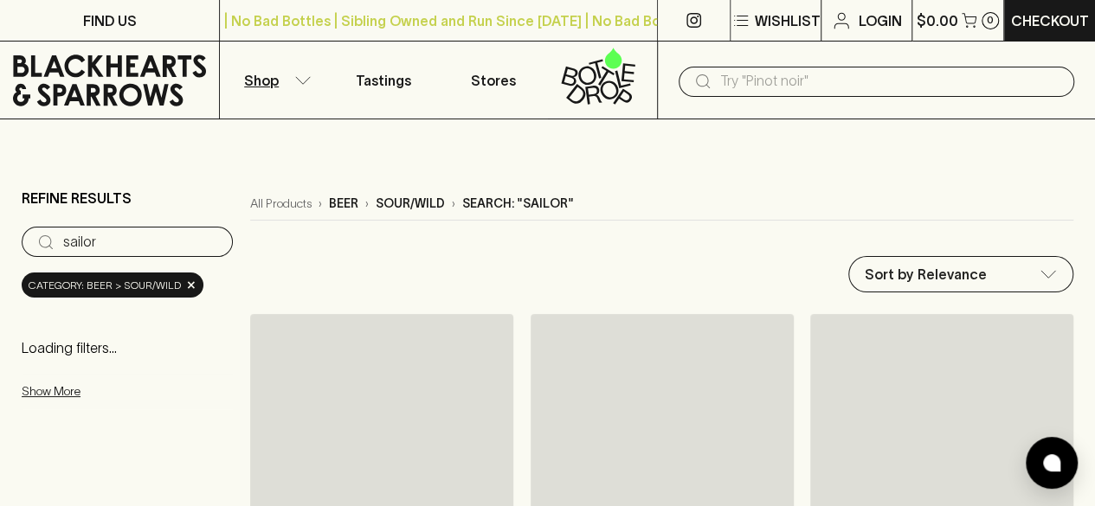 The image size is (1095, 506). Describe the element at coordinates (990, 20) in the screenshot. I see `p: 0` at that location.